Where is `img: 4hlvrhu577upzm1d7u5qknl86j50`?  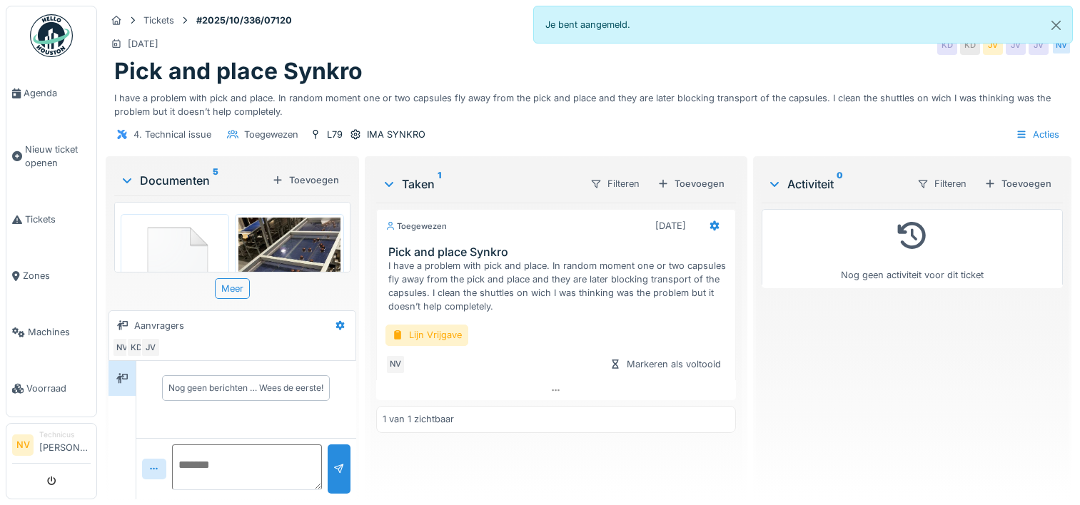 img: 4hlvrhu577upzm1d7u5qknl86j50 is located at coordinates (289, 285).